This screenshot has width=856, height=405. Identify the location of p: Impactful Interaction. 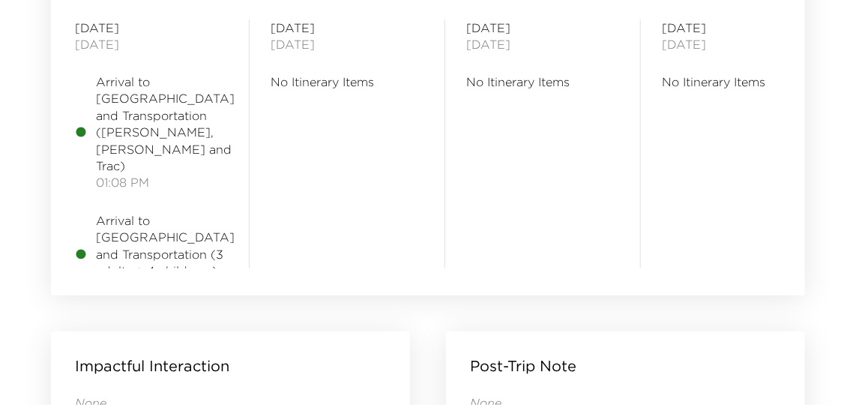
(152, 366).